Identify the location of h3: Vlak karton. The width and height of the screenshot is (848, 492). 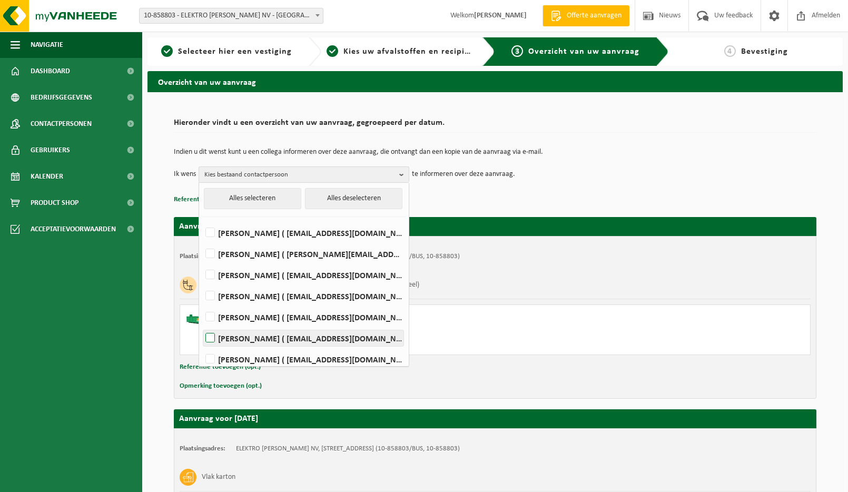
(219, 477).